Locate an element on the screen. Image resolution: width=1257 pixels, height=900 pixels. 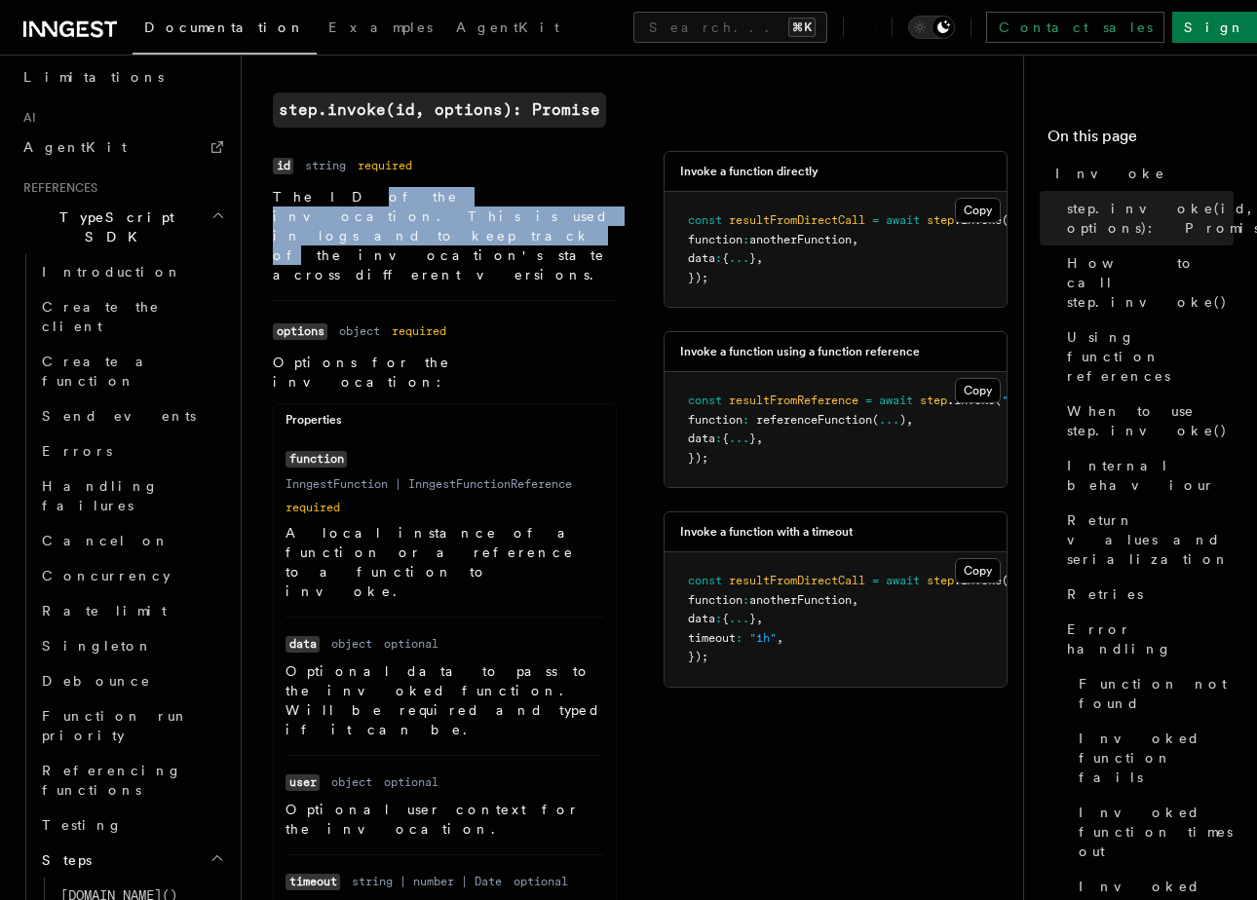
p: Optional user context for the invocation. is located at coordinates (444, 819).